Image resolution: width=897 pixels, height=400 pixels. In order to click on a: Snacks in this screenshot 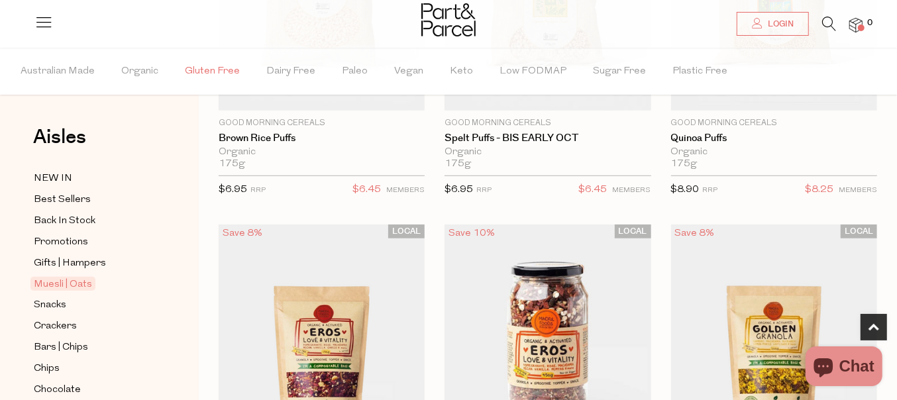, I will do `click(94, 305)`.